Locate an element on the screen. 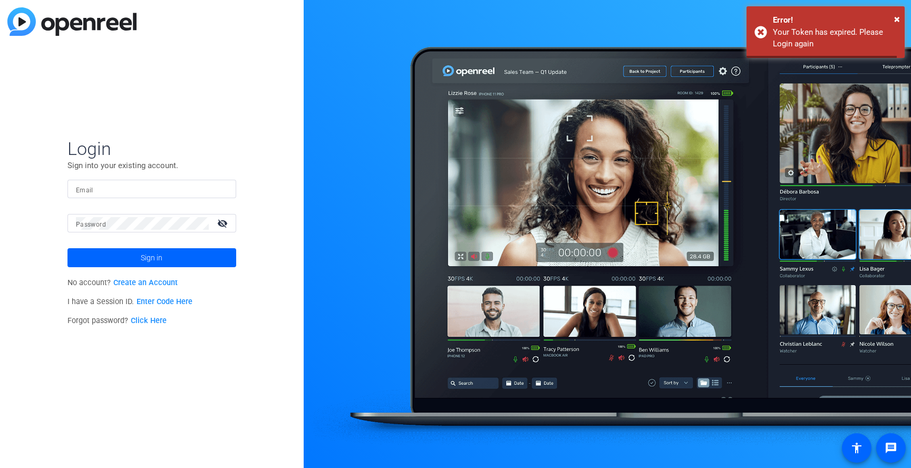 The image size is (911, 468). div: Error! is located at coordinates (835, 20).